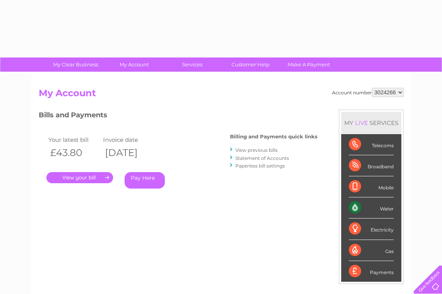  What do you see at coordinates (250, 64) in the screenshot?
I see `a: Customer Help` at bounding box center [250, 64].